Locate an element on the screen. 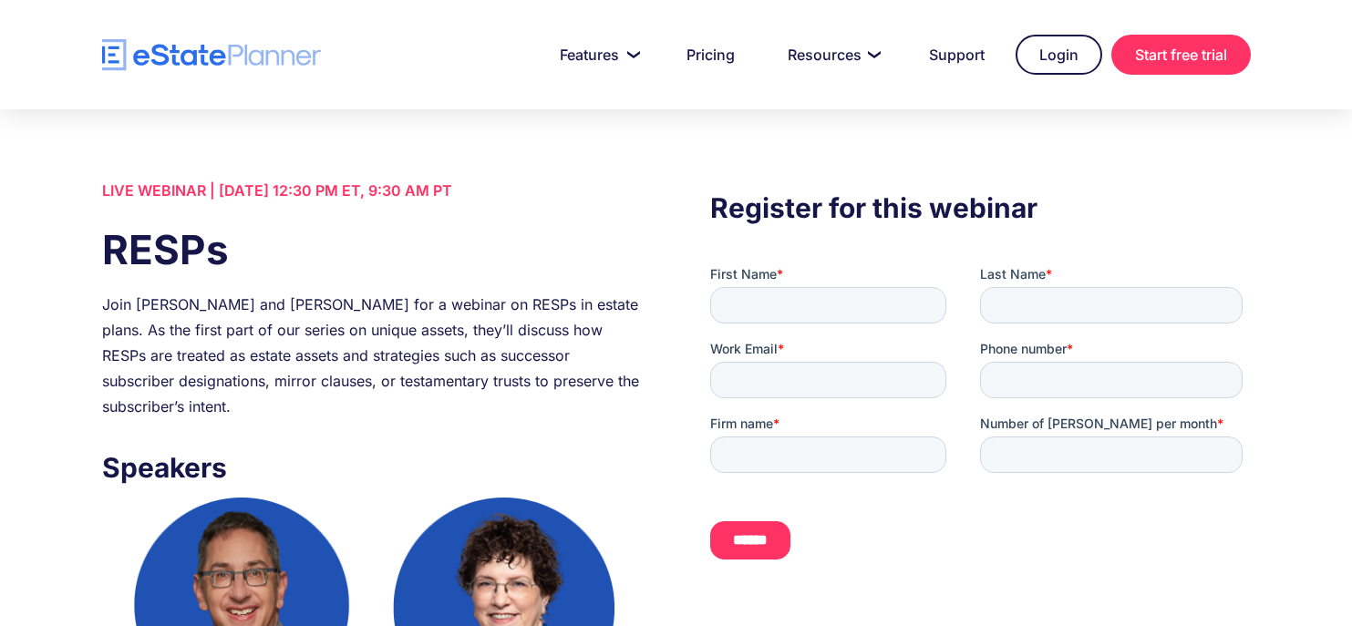 The width and height of the screenshot is (1352, 626). a: Pricing is located at coordinates (710, 55).